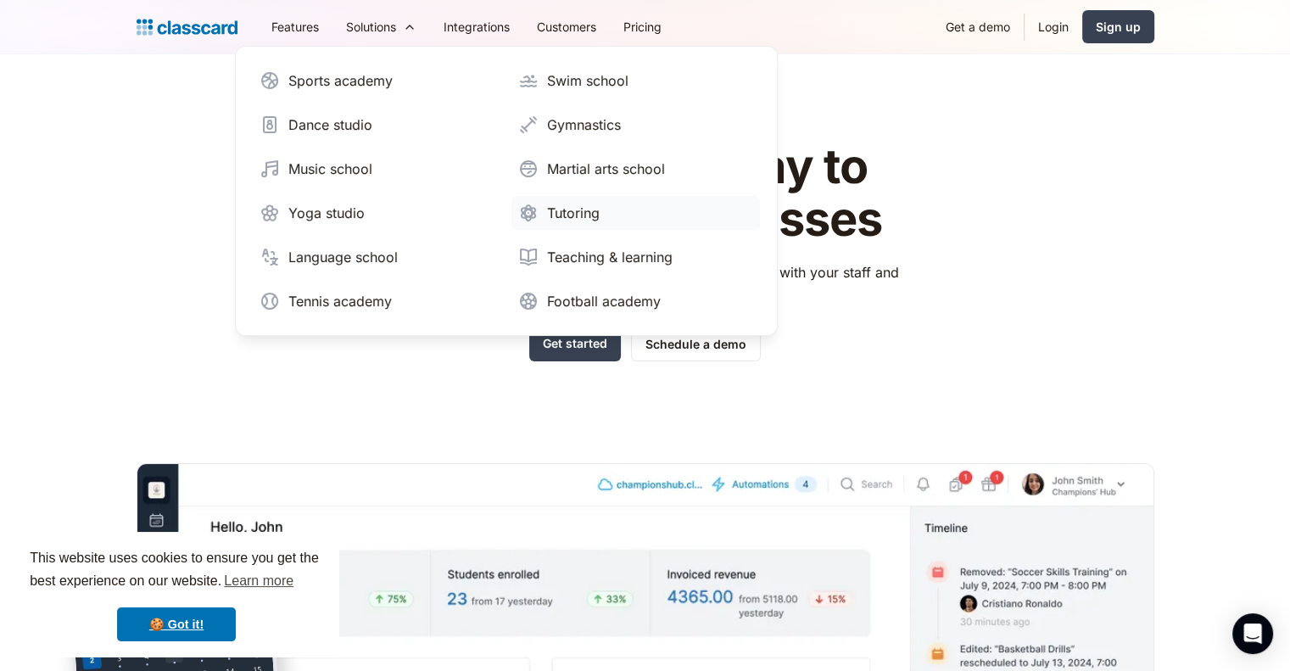 This screenshot has width=1290, height=671. I want to click on div: Music school, so click(330, 169).